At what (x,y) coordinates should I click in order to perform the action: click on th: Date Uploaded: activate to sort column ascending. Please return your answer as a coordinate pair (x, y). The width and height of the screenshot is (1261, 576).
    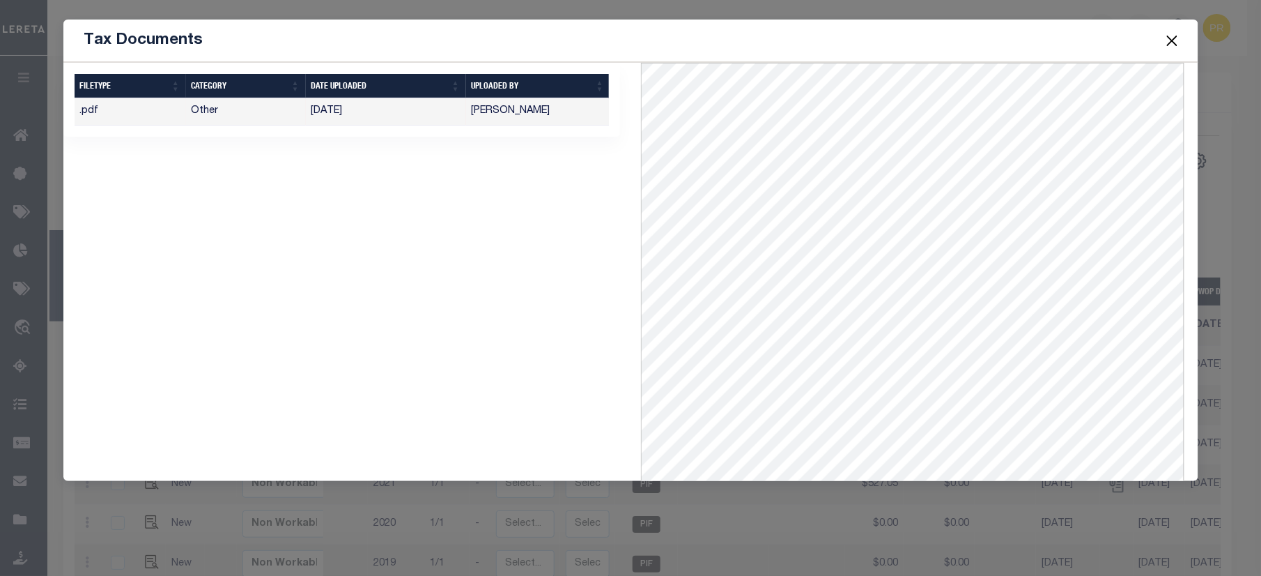
    Looking at the image, I should click on (386, 86).